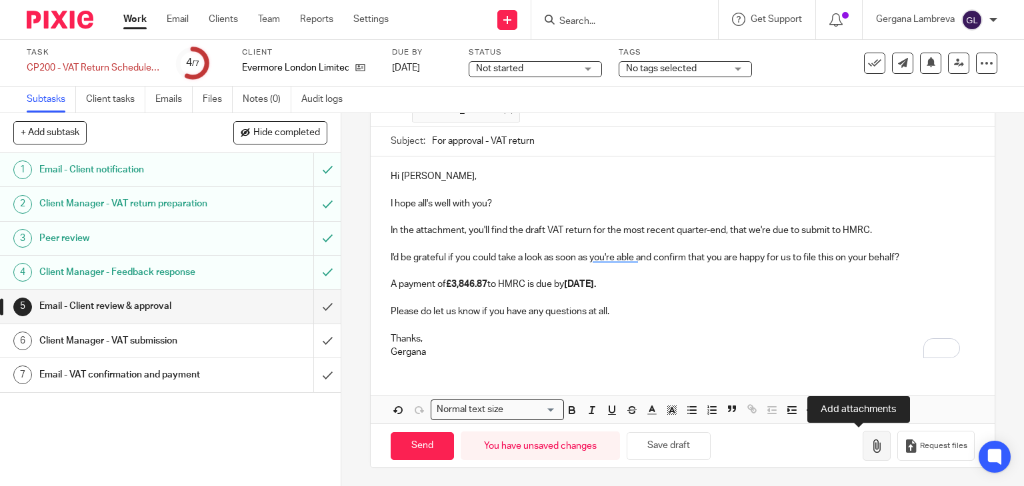 The width and height of the screenshot is (1024, 486). Describe the element at coordinates (93, 68) in the screenshot. I see `div: CP200 - VAT Return Schedule 1- Jan/Apr/Jul/Oct` at that location.